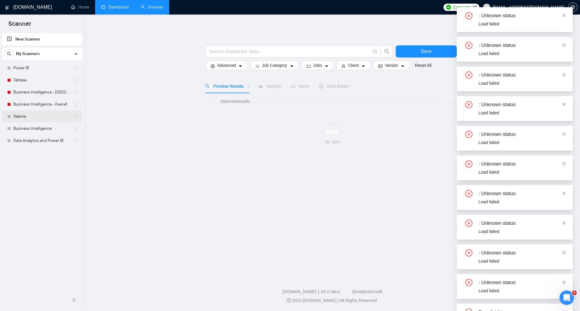 Image resolution: width=580 pixels, height=311 pixels. I want to click on div: Tooltip anchor, so click(249, 86).